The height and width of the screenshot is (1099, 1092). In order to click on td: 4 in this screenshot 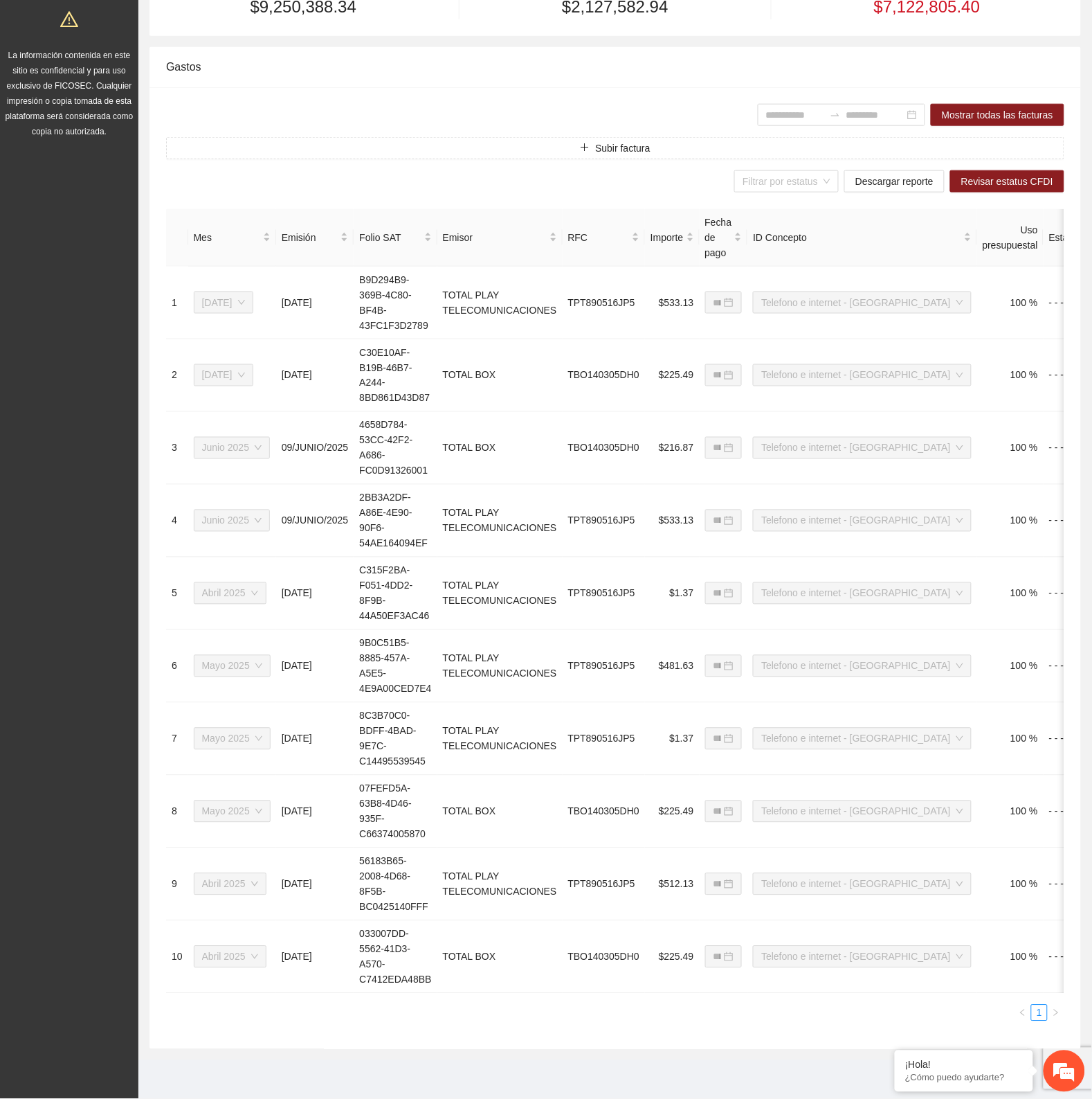, I will do `click(177, 521)`.